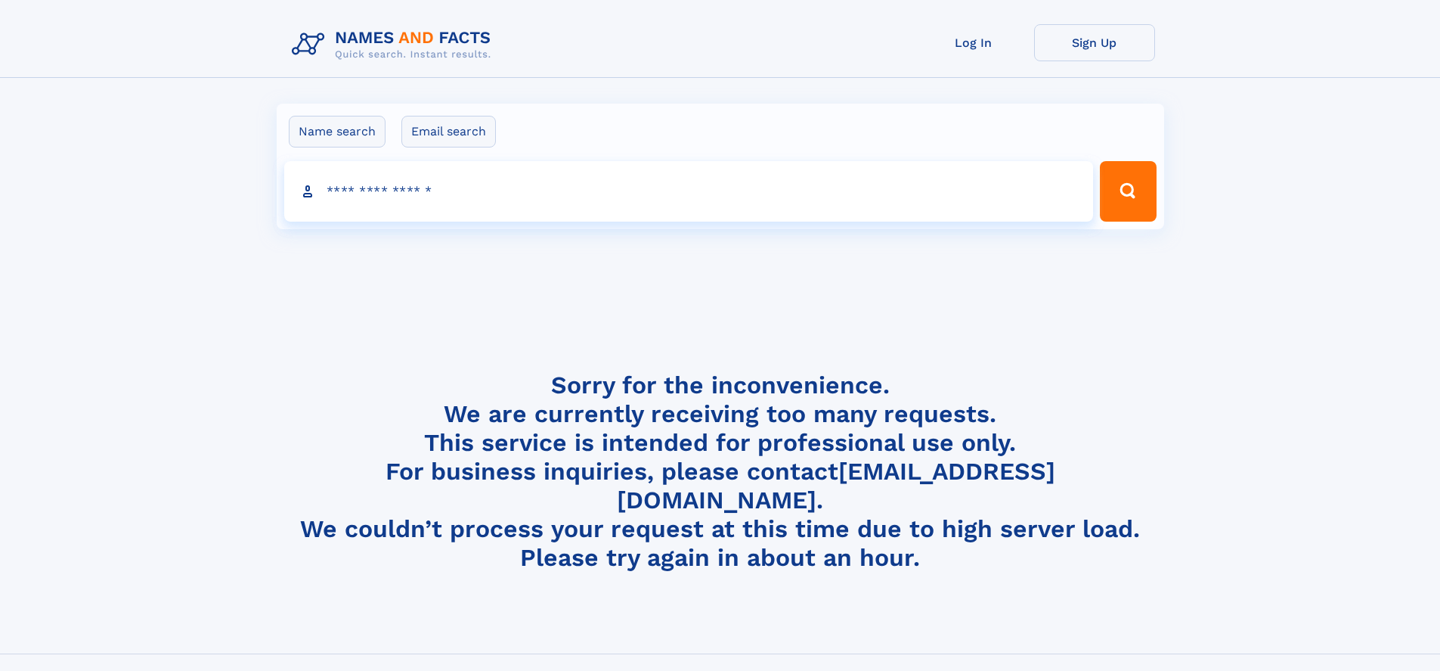 The height and width of the screenshot is (671, 1440). I want to click on img: Logo Names and Facts, so click(395, 45).